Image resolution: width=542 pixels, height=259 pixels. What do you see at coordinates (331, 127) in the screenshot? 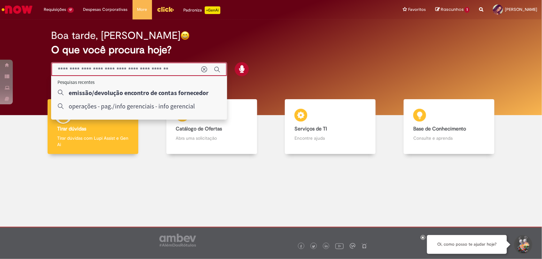
I see `a: Serviços de TI Encontre ajuda` at bounding box center [331, 127].